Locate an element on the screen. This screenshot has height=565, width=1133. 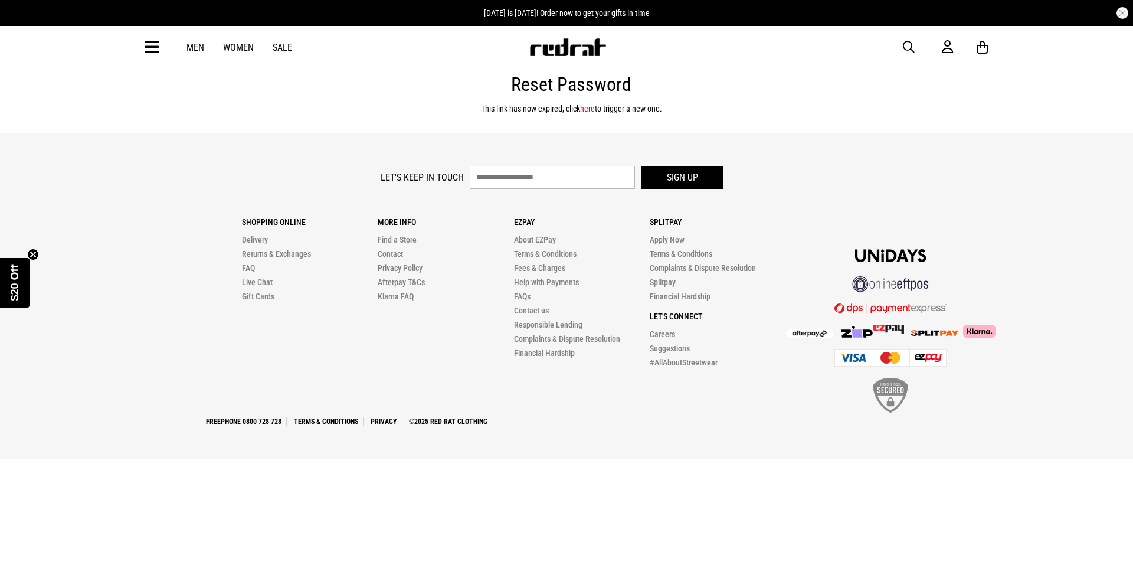
p: Splitpay is located at coordinates (717, 222).